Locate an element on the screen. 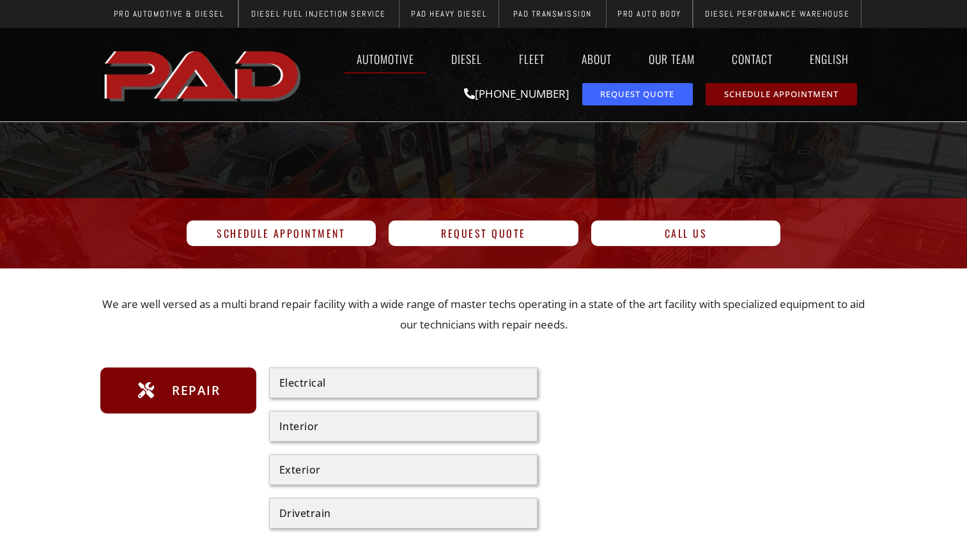 The image size is (967, 533). div: Electrical is located at coordinates (403, 383).